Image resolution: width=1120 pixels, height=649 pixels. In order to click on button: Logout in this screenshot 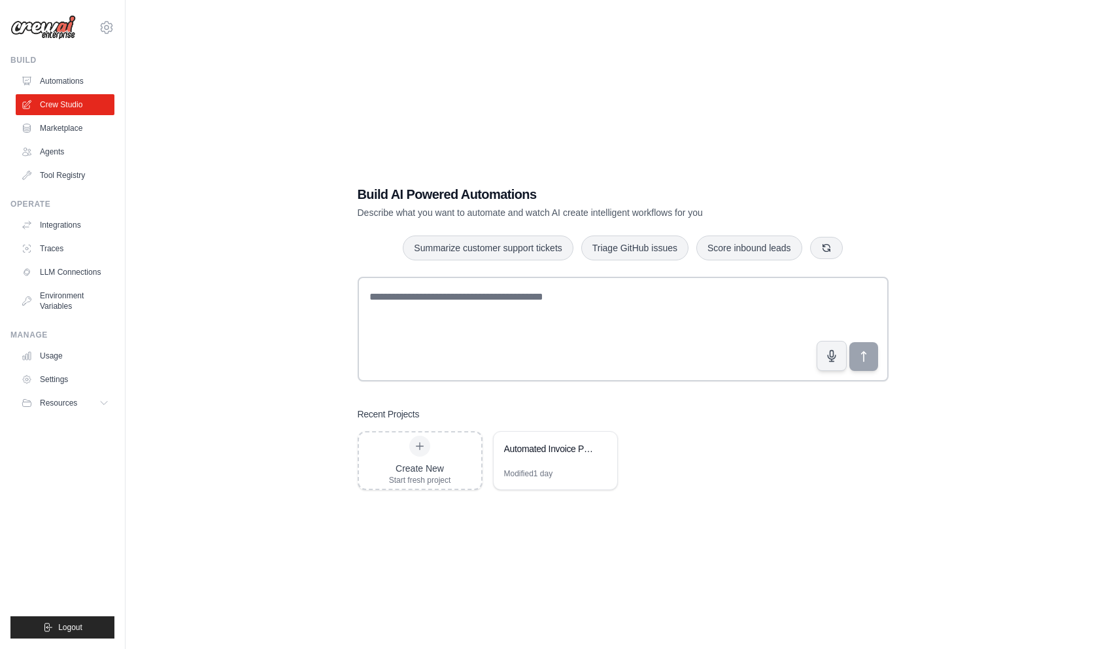, I will do `click(62, 627)`.